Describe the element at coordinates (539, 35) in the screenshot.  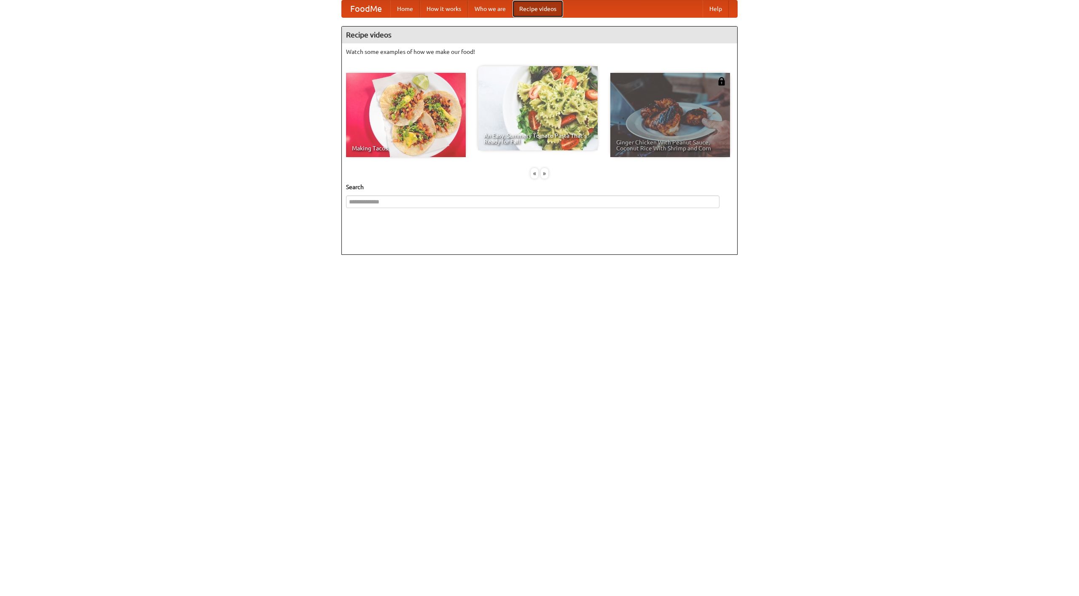
I see `h4: Recipe videos` at that location.